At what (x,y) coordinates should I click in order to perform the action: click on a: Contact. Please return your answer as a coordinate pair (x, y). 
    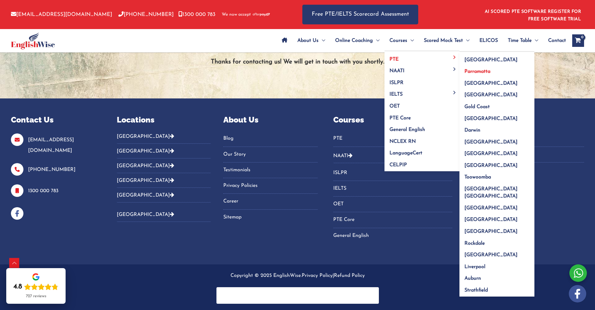
    Looking at the image, I should click on (554, 41).